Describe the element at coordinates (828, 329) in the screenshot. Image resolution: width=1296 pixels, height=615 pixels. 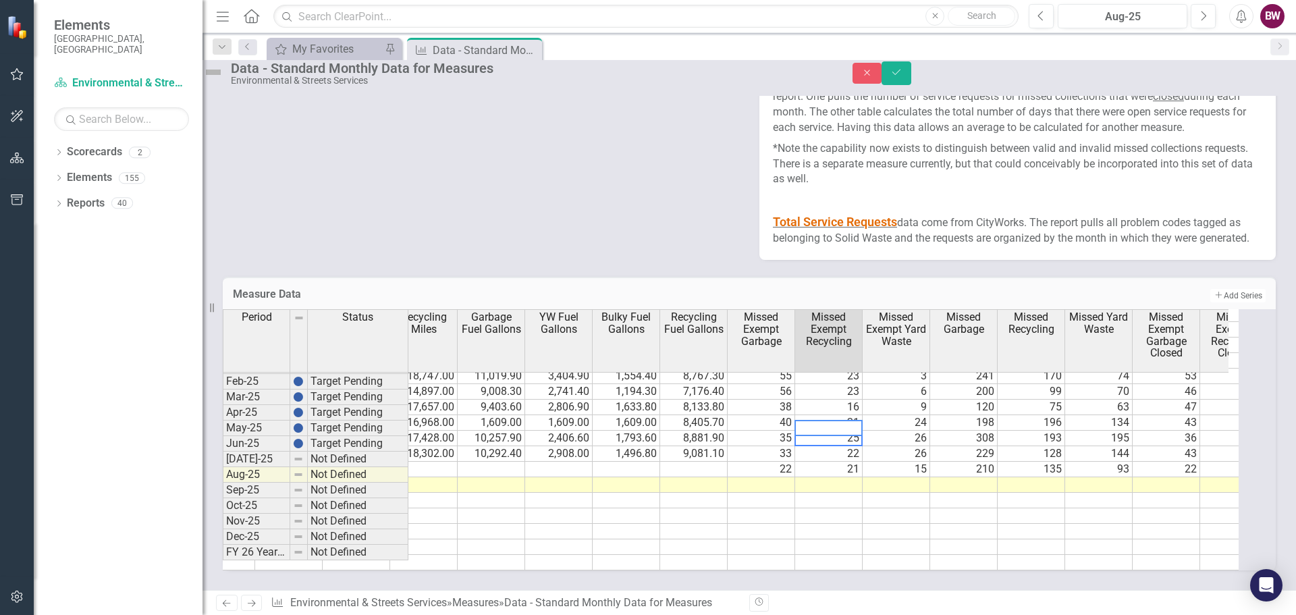
I see `span: Missed Exempt Recycling` at that location.